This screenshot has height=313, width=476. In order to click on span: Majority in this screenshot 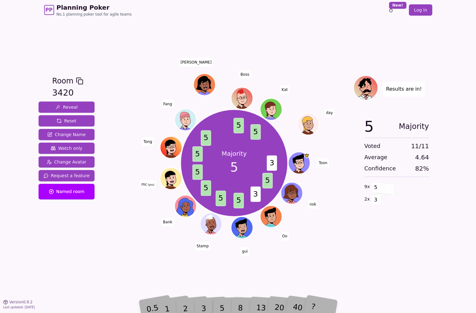, I will do `click(414, 126)`.